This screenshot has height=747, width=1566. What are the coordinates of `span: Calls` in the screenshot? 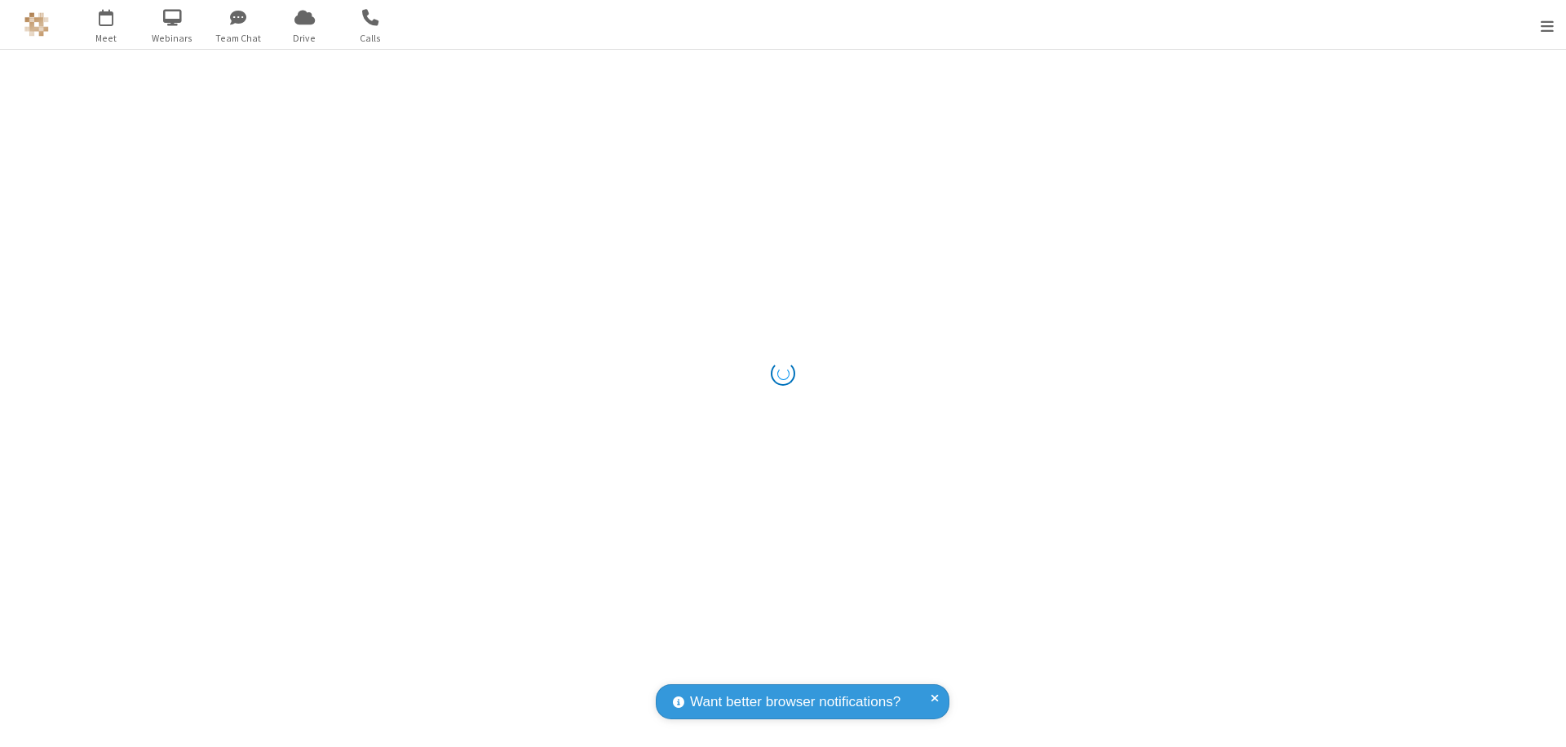 It's located at (370, 38).